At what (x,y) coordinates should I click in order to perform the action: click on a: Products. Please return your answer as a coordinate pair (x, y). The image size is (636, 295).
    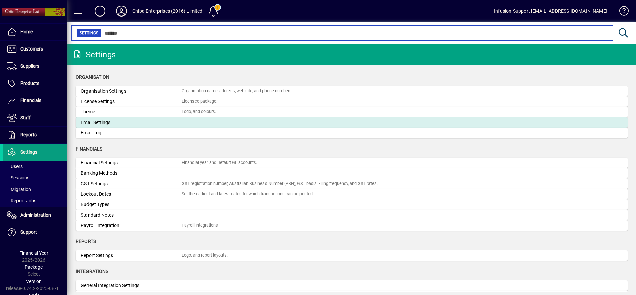
    Looking at the image, I should click on (35, 83).